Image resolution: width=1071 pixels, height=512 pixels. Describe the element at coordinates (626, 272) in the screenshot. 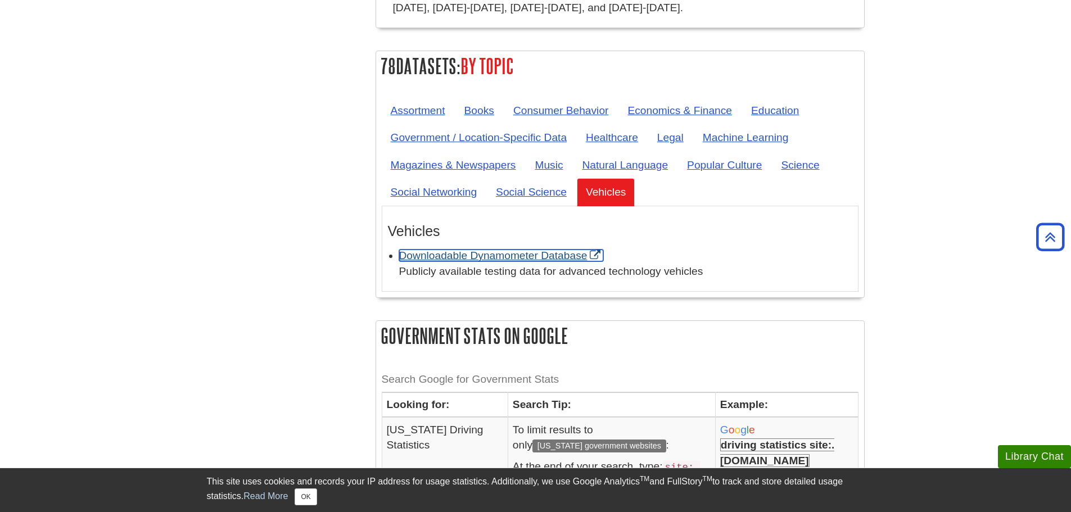

I see `div: Publicly available testing data for advanced technology vehicles` at that location.